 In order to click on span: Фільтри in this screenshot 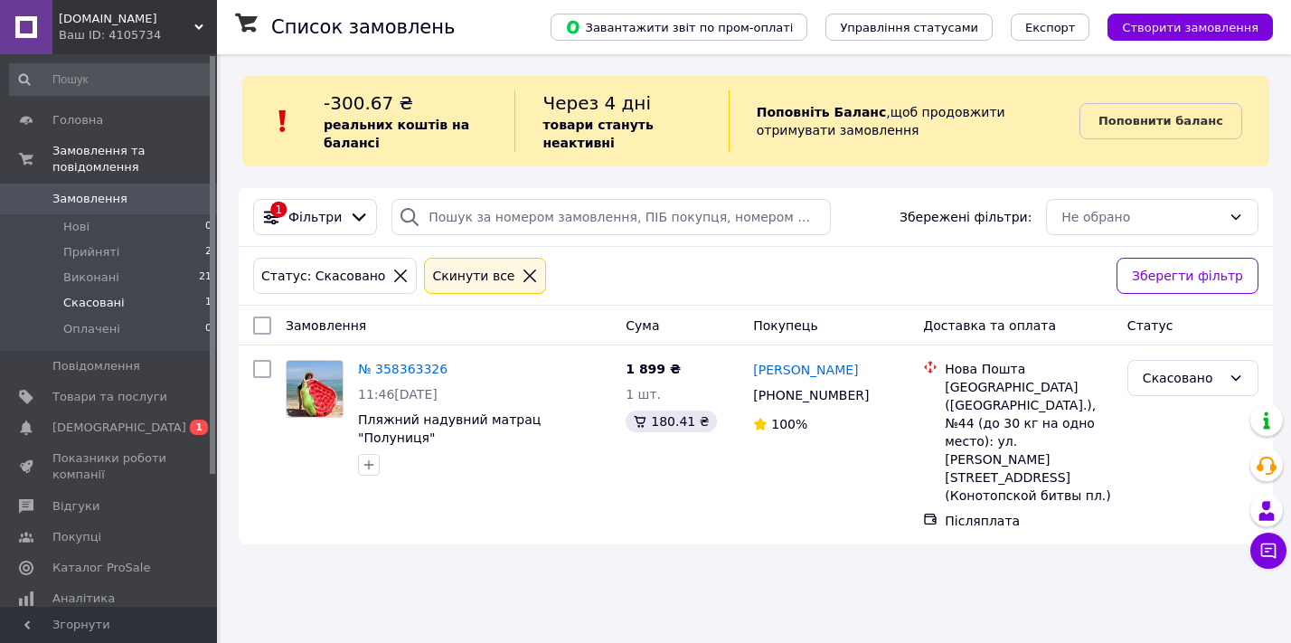, I will do `click(315, 217)`.